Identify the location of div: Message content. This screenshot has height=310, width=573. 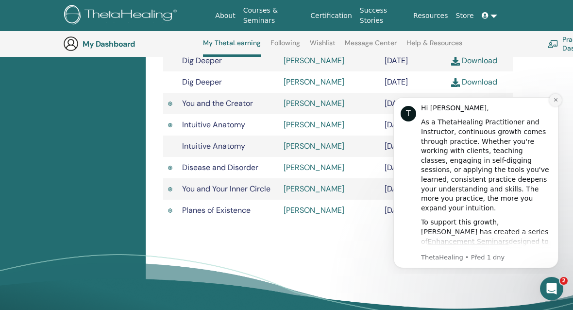
(107, 88).